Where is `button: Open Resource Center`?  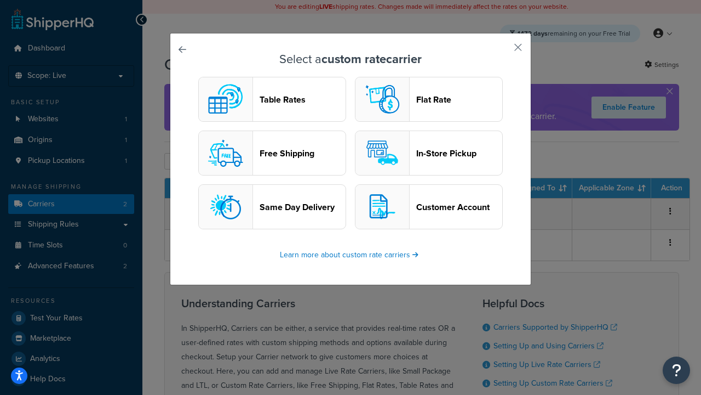
button: Open Resource Center is located at coordinates (677, 370).